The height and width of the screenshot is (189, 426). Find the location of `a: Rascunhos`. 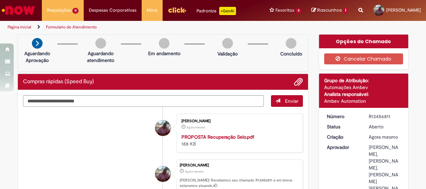

a: Rascunhos is located at coordinates (330, 10).